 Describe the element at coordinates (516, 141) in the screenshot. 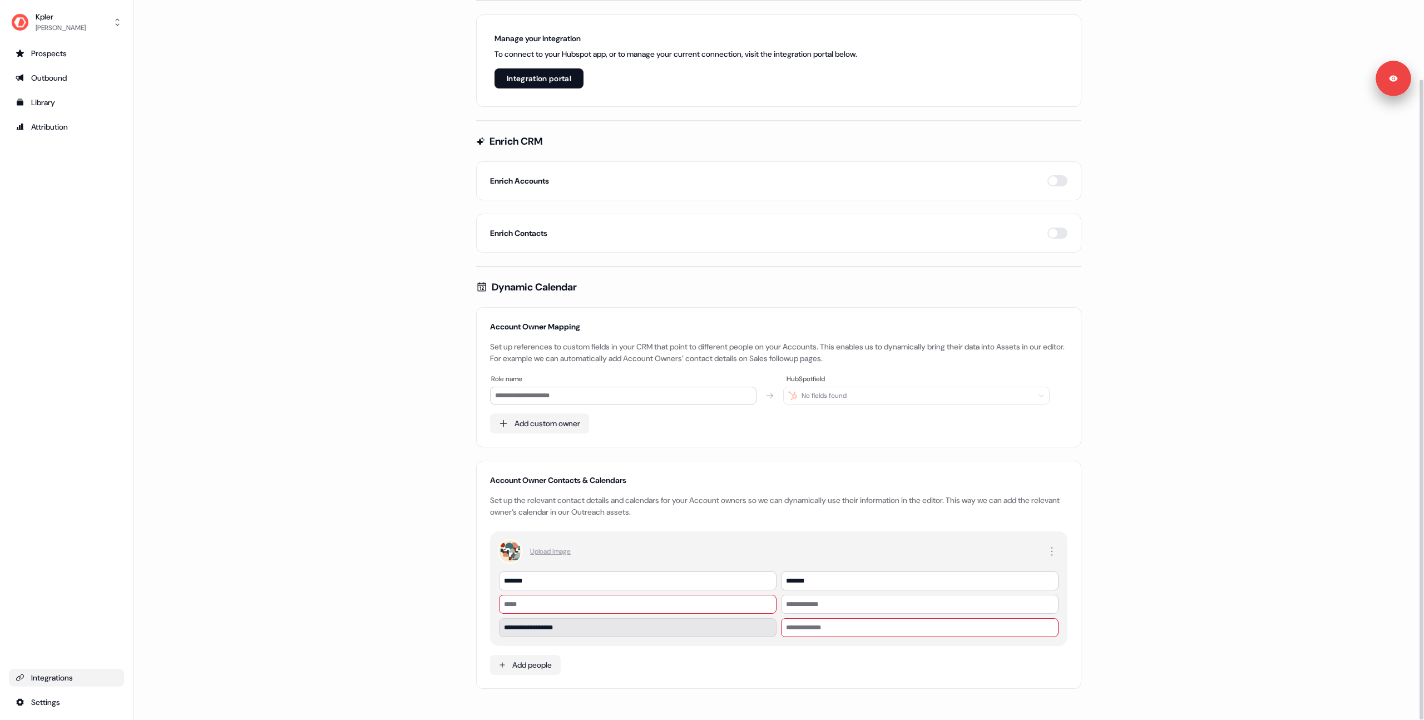

I see `h4: Enrich CRM` at that location.